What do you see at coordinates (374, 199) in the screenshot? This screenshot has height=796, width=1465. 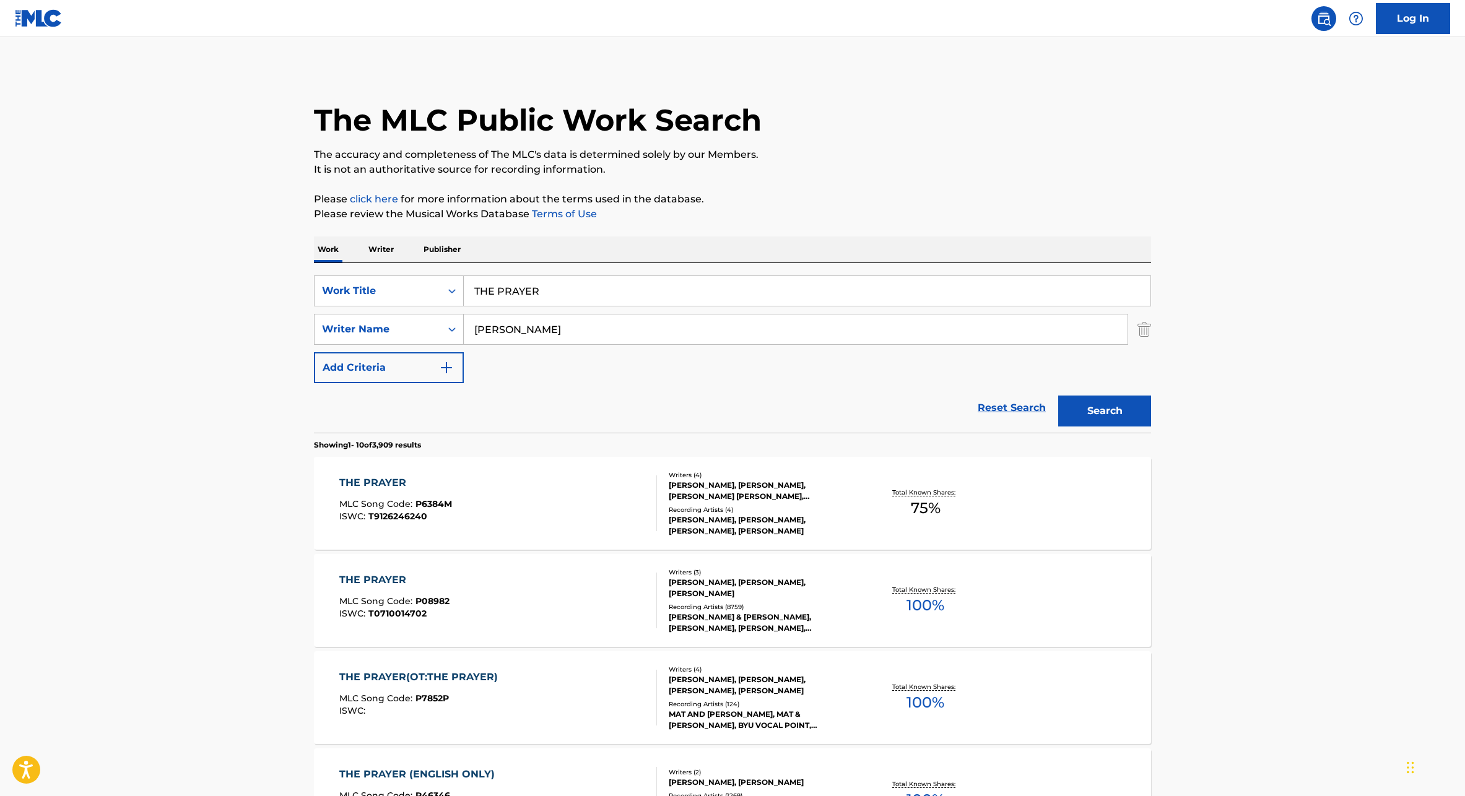 I see `a: click here` at bounding box center [374, 199].